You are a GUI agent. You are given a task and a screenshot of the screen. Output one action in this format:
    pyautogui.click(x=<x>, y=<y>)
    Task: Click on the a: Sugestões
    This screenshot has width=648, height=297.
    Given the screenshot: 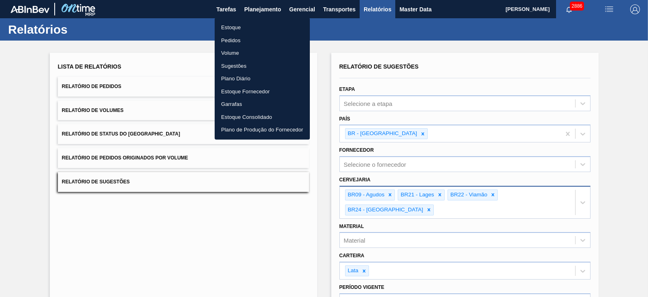 What is the action you would take?
    pyautogui.click(x=262, y=66)
    